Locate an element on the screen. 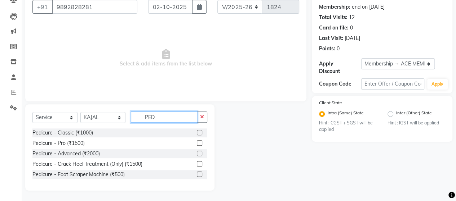 The height and width of the screenshot is (201, 456). div: Pedicure - Advanced (₹2000) is located at coordinates (66, 154).